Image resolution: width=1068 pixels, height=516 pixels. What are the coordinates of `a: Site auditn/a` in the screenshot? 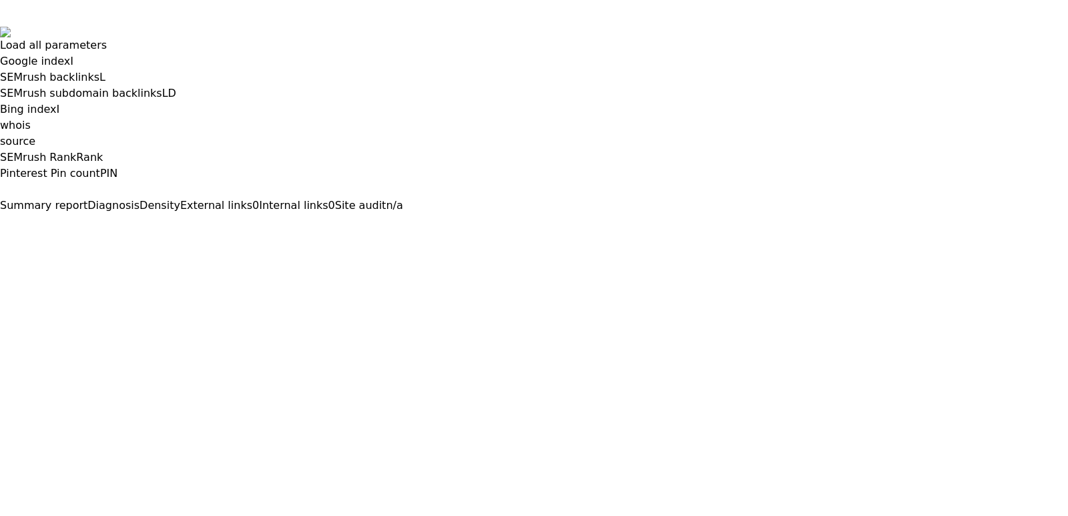 It's located at (369, 205).